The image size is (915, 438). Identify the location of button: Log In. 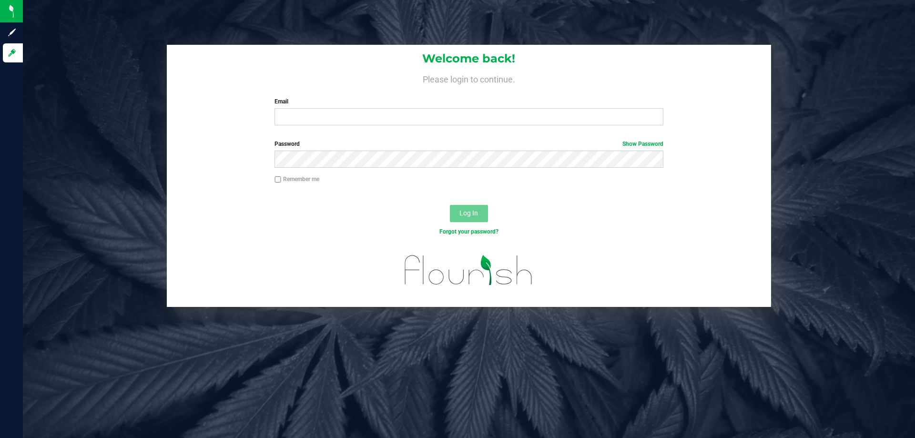
(469, 213).